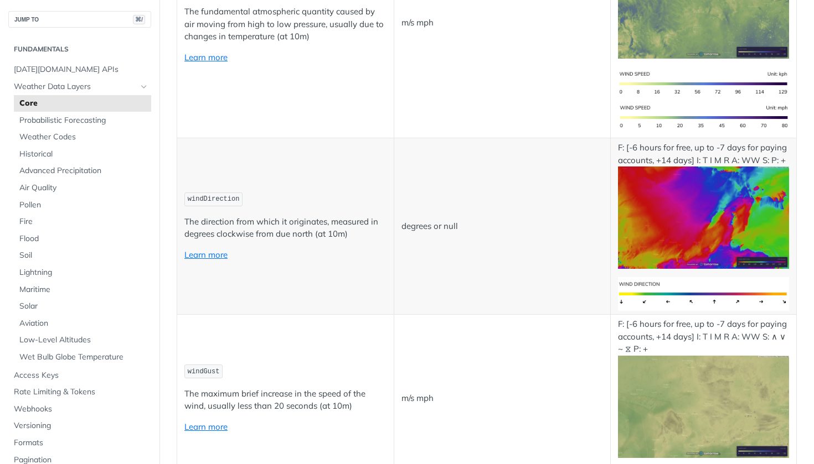 This screenshot has width=814, height=464. What do you see at coordinates (703, 205) in the screenshot?
I see `p: F: [-6 hours for free, up to -7 days for paying accounts, +14 days] I: T I M R A: WW S: P: +` at bounding box center [703, 205].